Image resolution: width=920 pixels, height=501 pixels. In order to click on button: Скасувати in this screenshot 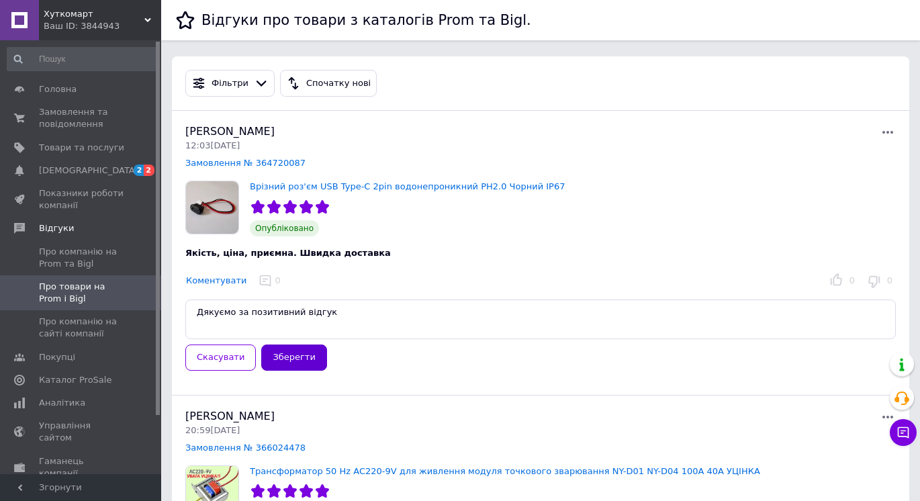, I will do `click(220, 357)`.